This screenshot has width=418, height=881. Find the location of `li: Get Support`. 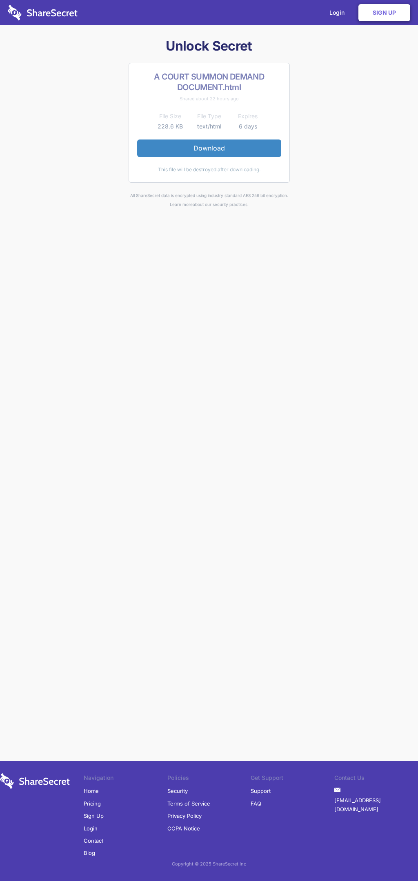

li: Get Support is located at coordinates (292, 779).